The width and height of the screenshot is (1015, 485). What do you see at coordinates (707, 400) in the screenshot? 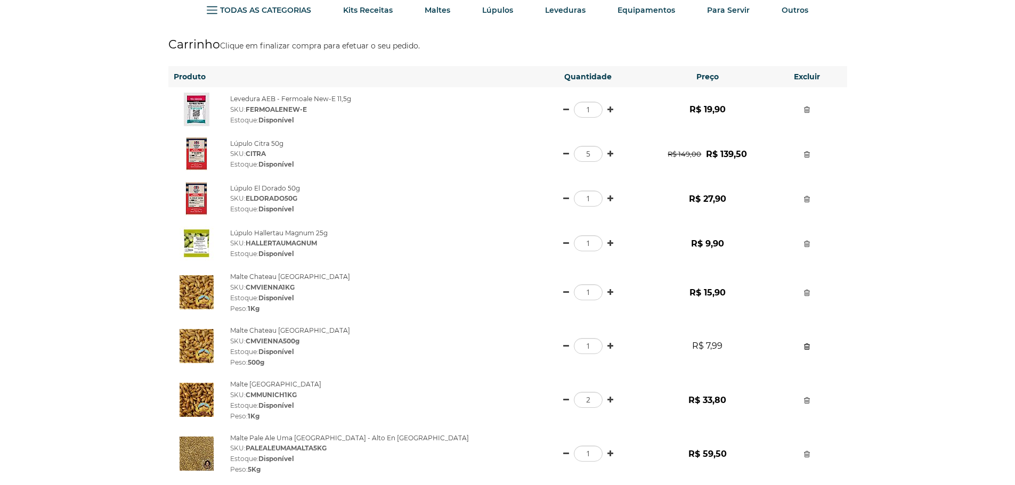
I see `strong: R$ 33,80` at bounding box center [707, 400].